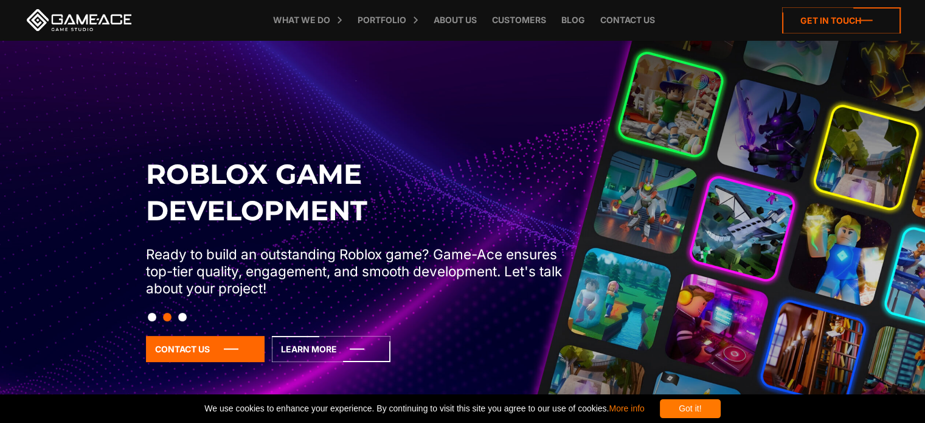  Describe the element at coordinates (691, 408) in the screenshot. I see `div: Got it!` at that location.